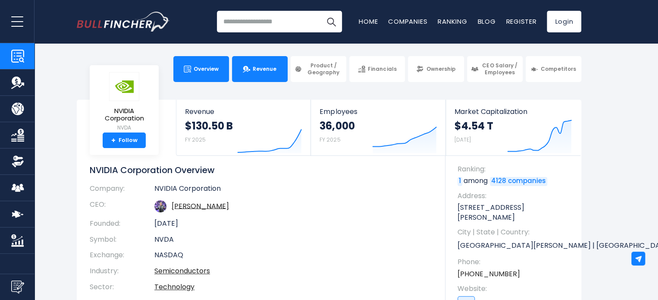 The width and height of the screenshot is (658, 300). I want to click on th: Founded:, so click(122, 223).